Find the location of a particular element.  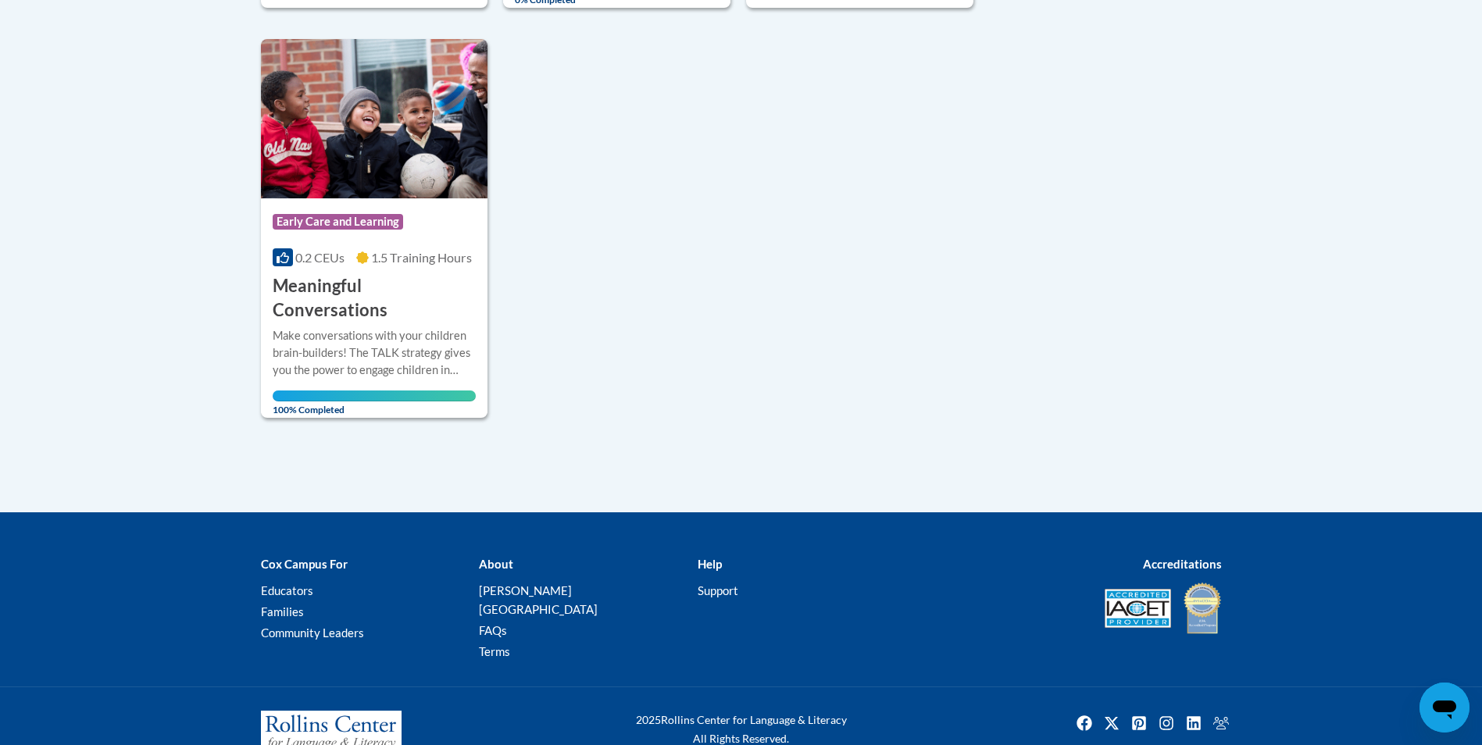

a: Facebook Group is located at coordinates (1221, 724).